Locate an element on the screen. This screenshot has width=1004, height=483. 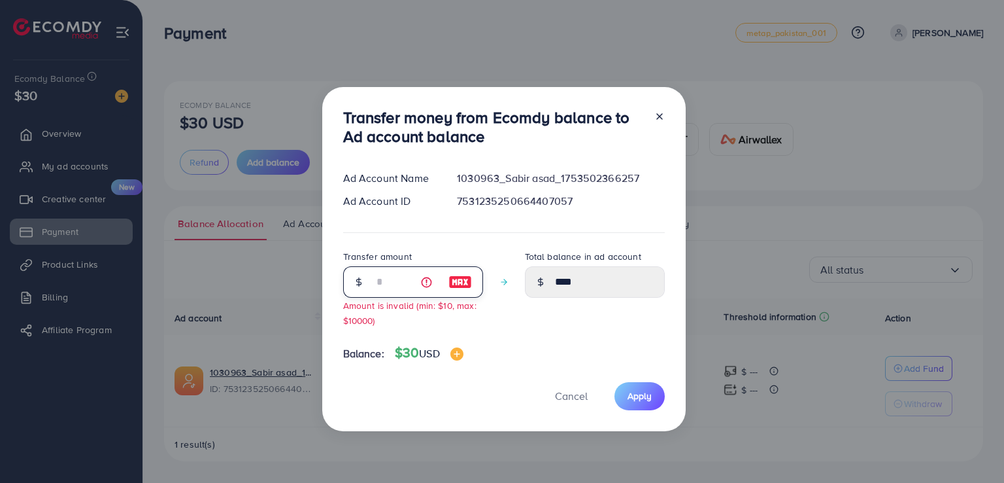
button: Cancel is located at coordinates (571, 396).